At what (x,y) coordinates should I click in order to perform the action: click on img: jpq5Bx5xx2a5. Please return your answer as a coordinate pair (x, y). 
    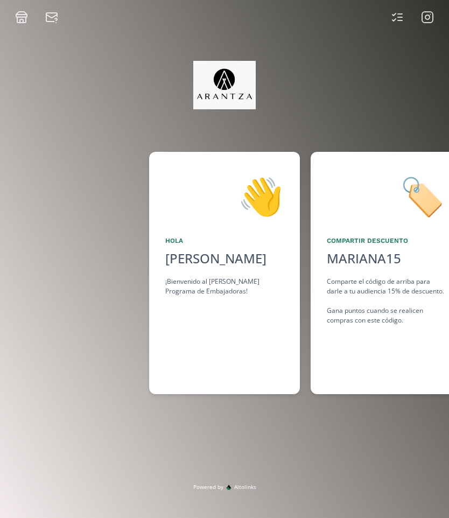
    Looking at the image, I should click on (224, 85).